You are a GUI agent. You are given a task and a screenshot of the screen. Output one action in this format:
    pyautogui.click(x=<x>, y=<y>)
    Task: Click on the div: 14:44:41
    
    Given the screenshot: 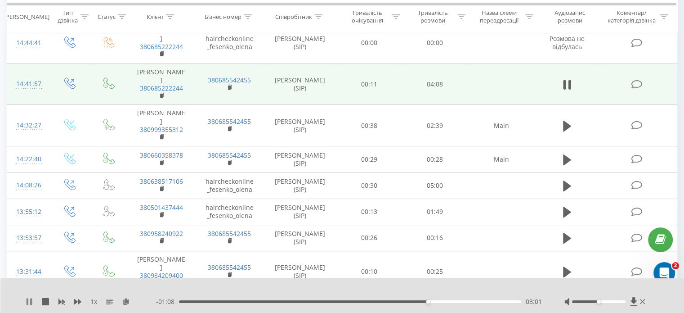 What is the action you would take?
    pyautogui.click(x=28, y=43)
    